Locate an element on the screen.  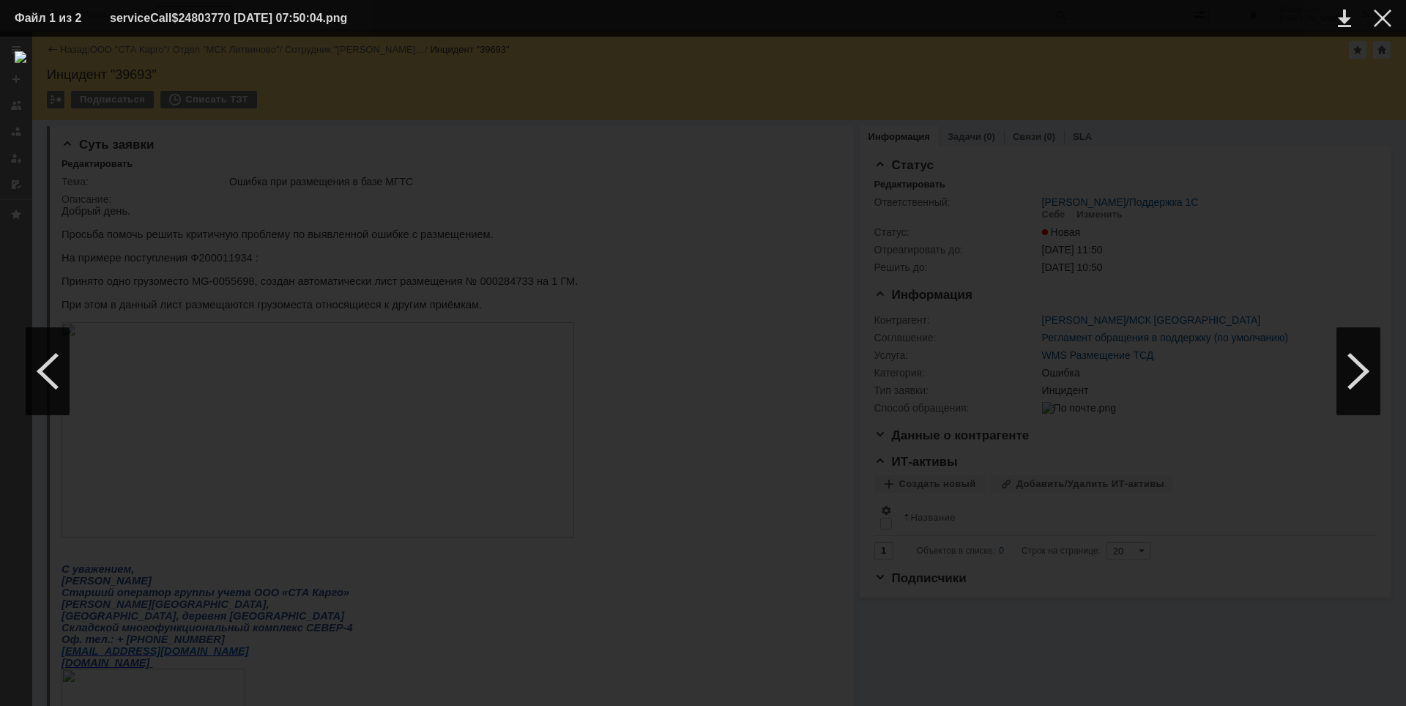
div: Файл 1 из 2 is located at coordinates (51, 18).